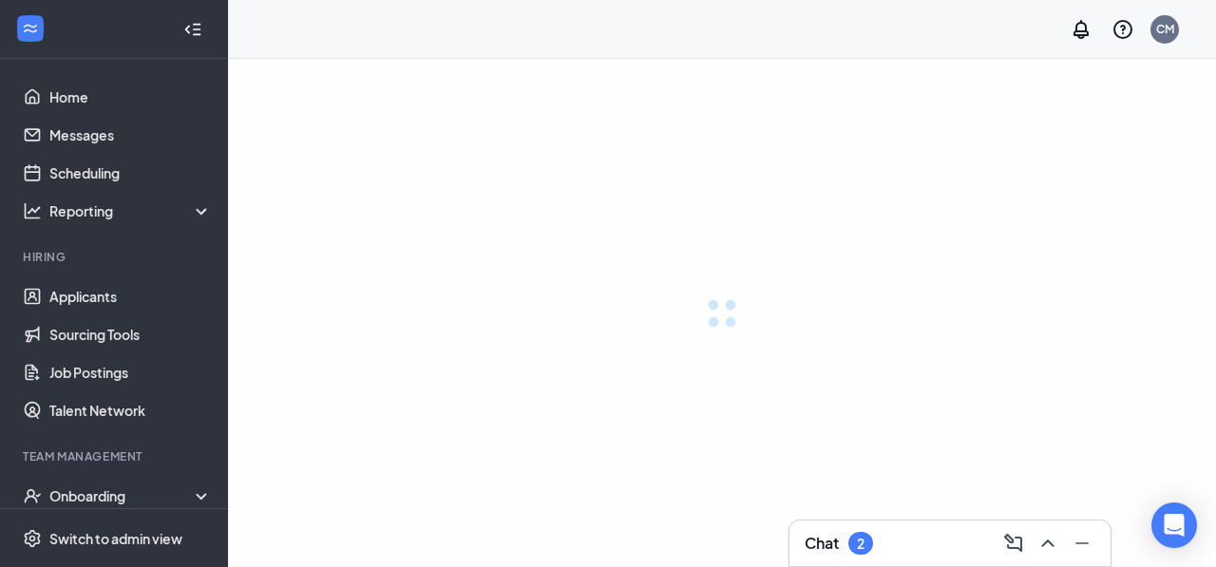 Image resolution: width=1216 pixels, height=567 pixels. What do you see at coordinates (32, 211) in the screenshot?
I see `svg: Analysis` at bounding box center [32, 211].